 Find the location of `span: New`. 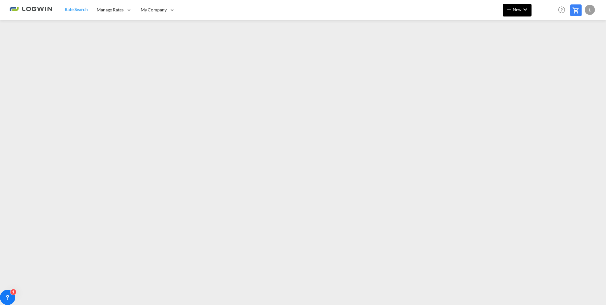

span: New is located at coordinates (517, 10).